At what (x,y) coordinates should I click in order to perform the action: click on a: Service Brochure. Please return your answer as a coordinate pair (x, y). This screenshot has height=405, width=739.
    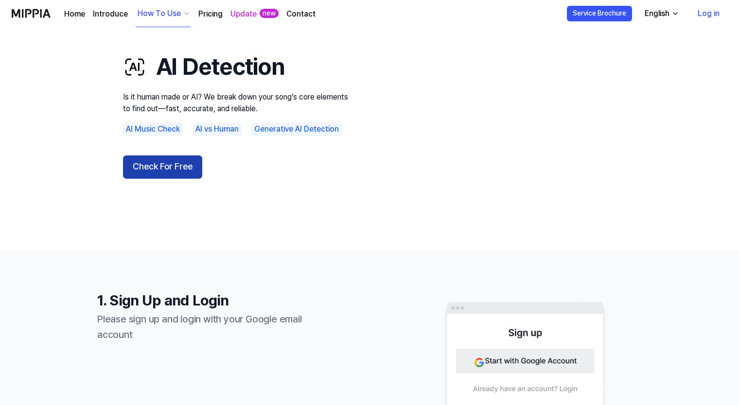
    Looking at the image, I should click on (599, 14).